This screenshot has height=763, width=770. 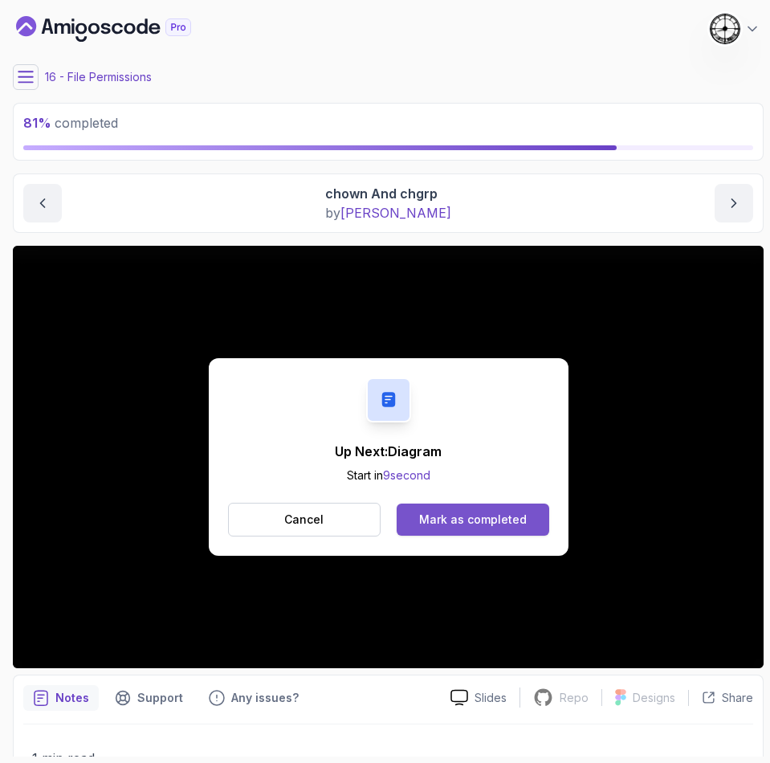 I want to click on p: Up Next: Diagram, so click(x=388, y=451).